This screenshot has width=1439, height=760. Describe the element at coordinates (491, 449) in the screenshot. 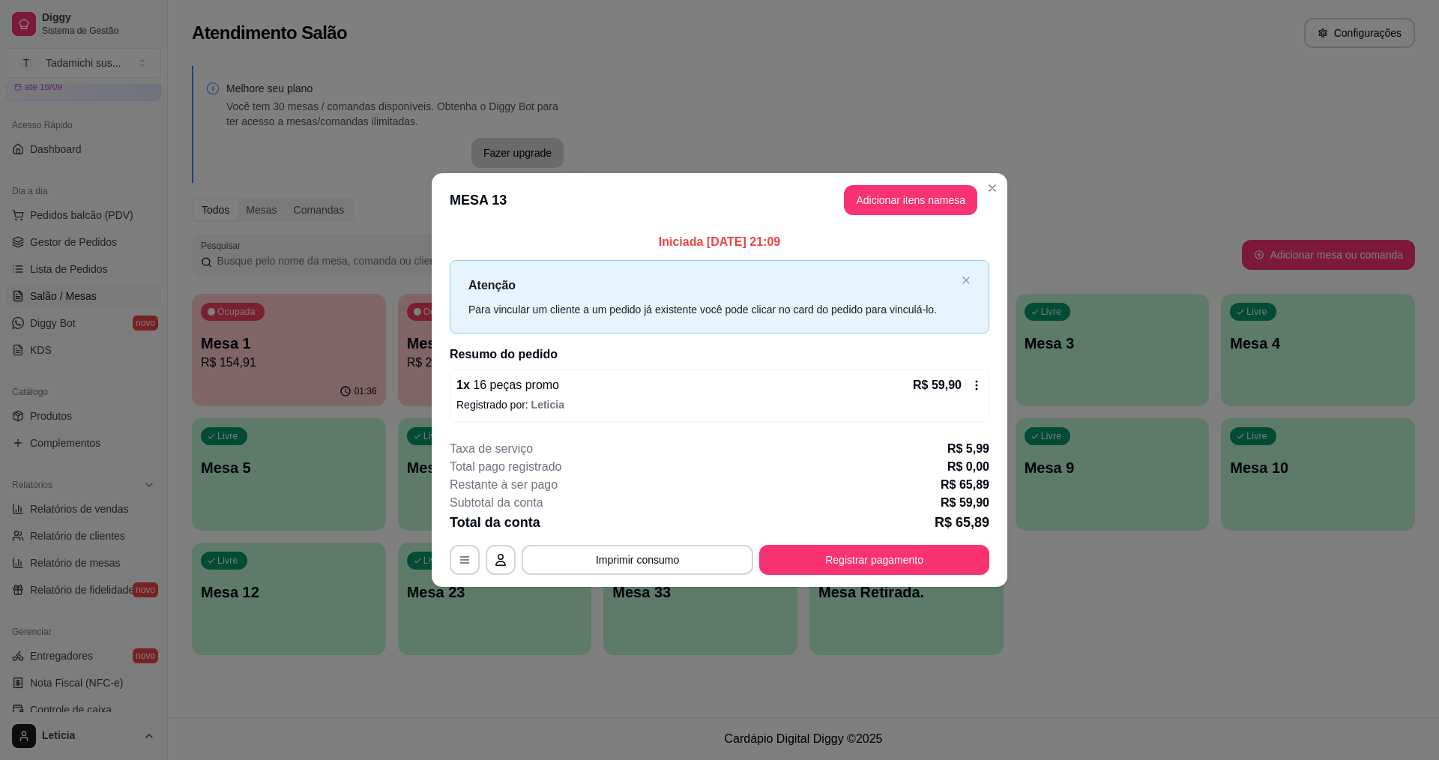

I see `p: Taxa de serviço` at that location.